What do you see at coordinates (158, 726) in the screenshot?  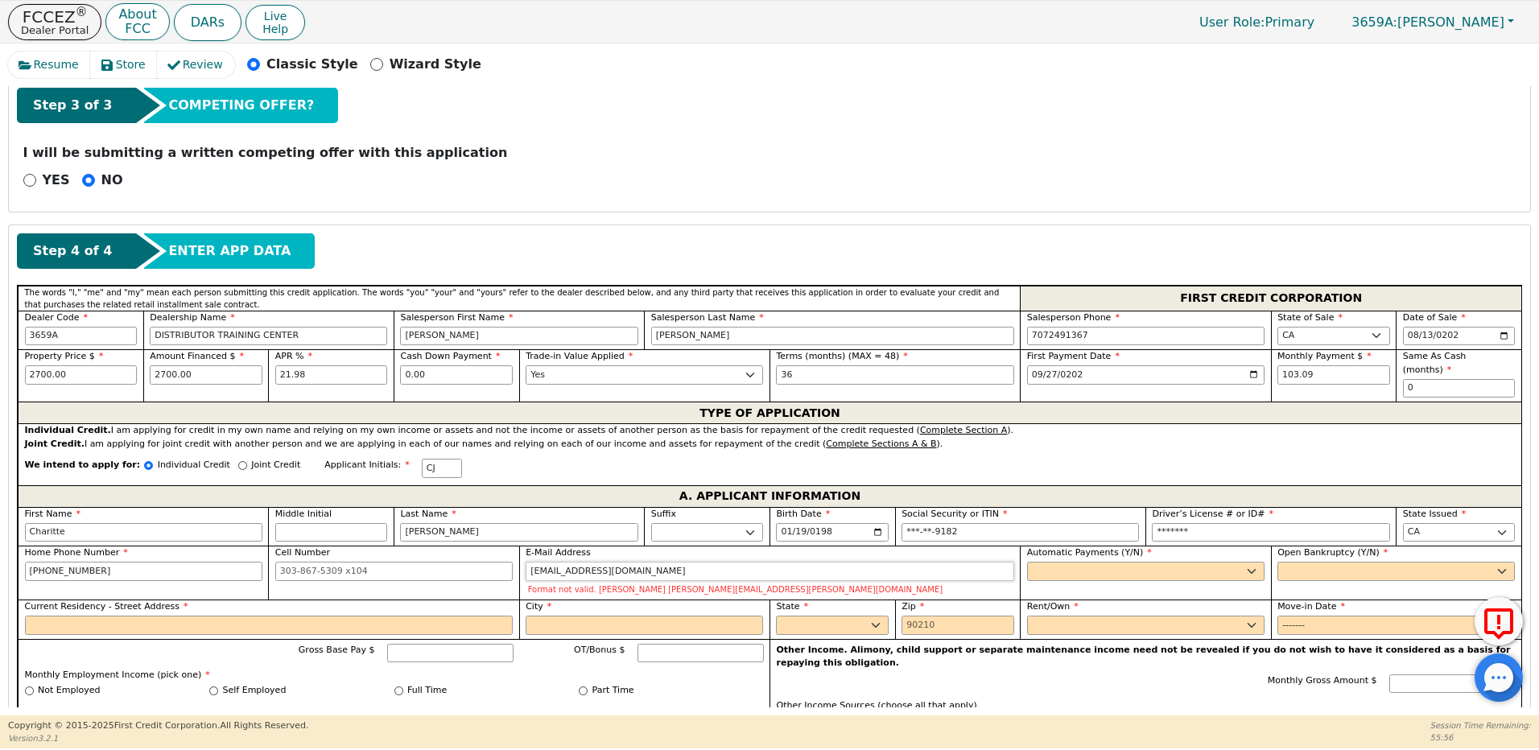 I see `p: Copyright © 2015- 2025 First Credit Corporation.` at bounding box center [158, 726].